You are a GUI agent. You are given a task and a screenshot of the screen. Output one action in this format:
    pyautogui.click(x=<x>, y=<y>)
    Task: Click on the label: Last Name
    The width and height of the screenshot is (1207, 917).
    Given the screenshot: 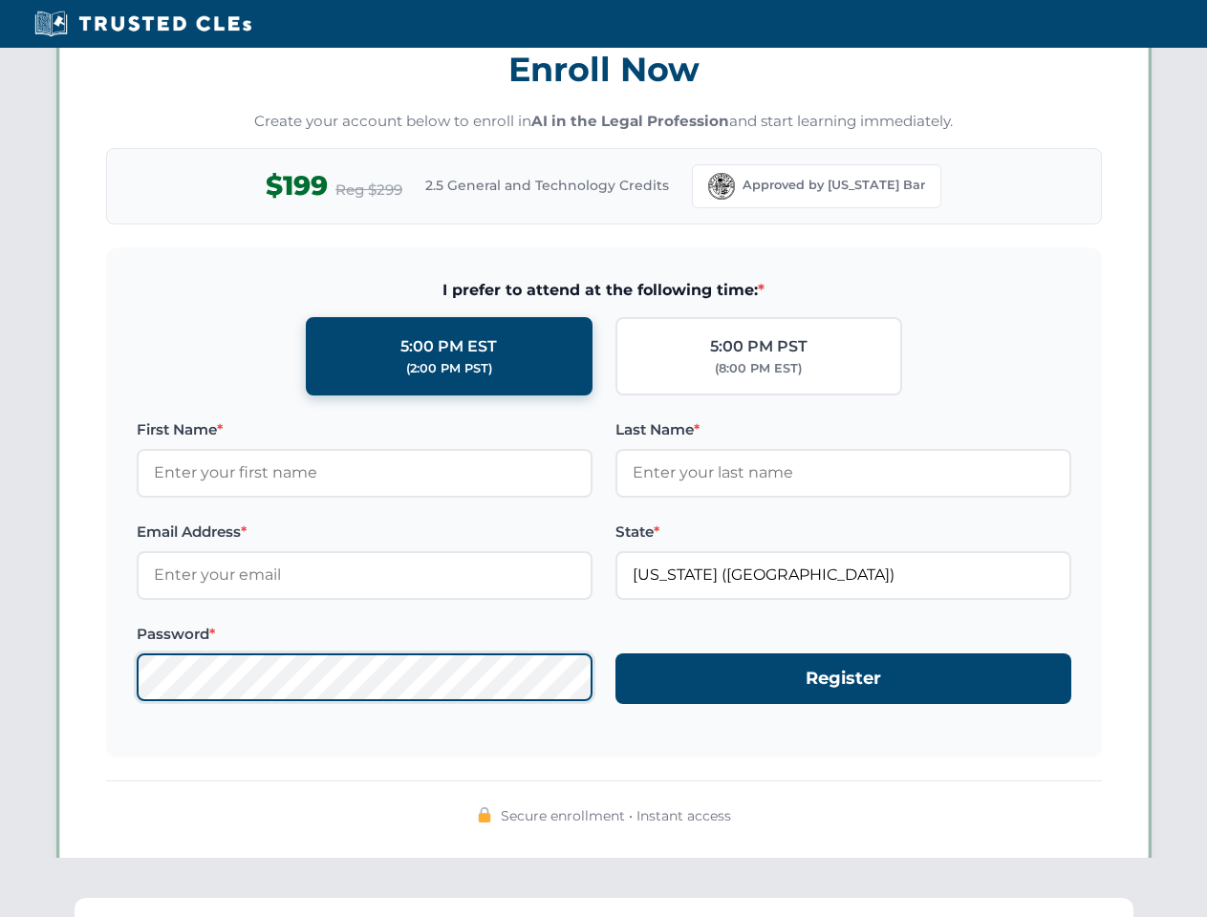 What is the action you would take?
    pyautogui.click(x=843, y=430)
    